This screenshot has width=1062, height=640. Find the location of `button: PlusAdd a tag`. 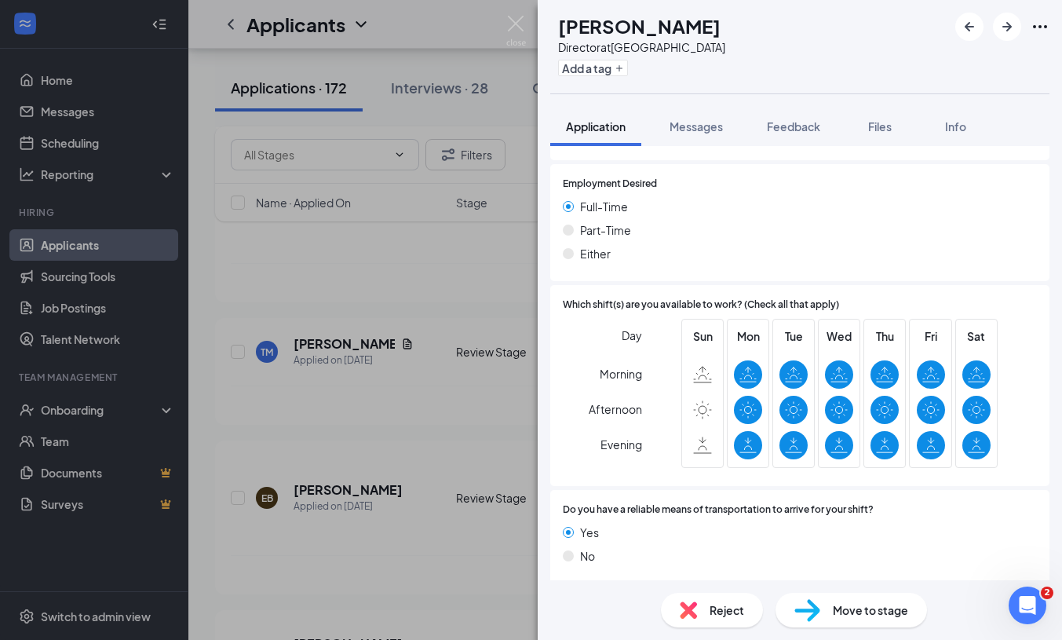

button: PlusAdd a tag is located at coordinates (593, 68).